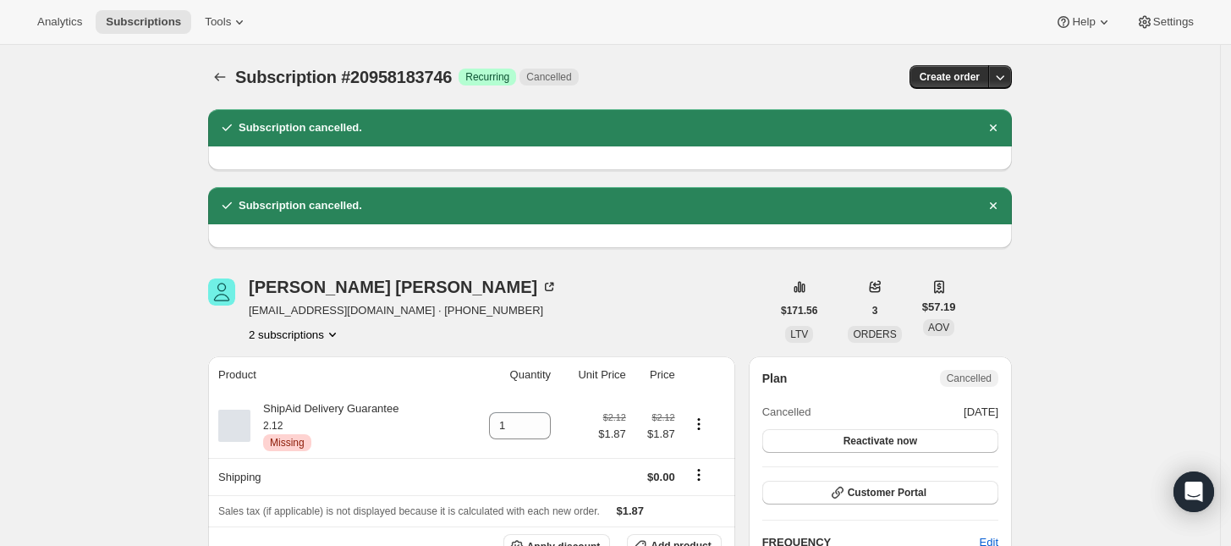  I want to click on span: Help, so click(1083, 22).